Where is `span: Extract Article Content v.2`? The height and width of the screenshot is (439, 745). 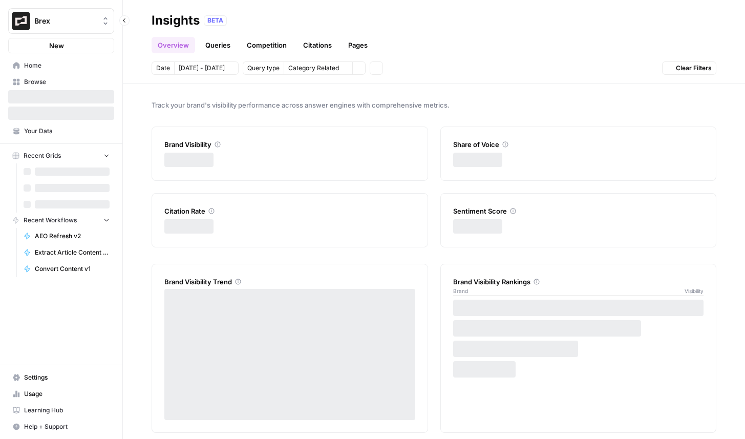
span: Extract Article Content v.2 is located at coordinates (72, 252).